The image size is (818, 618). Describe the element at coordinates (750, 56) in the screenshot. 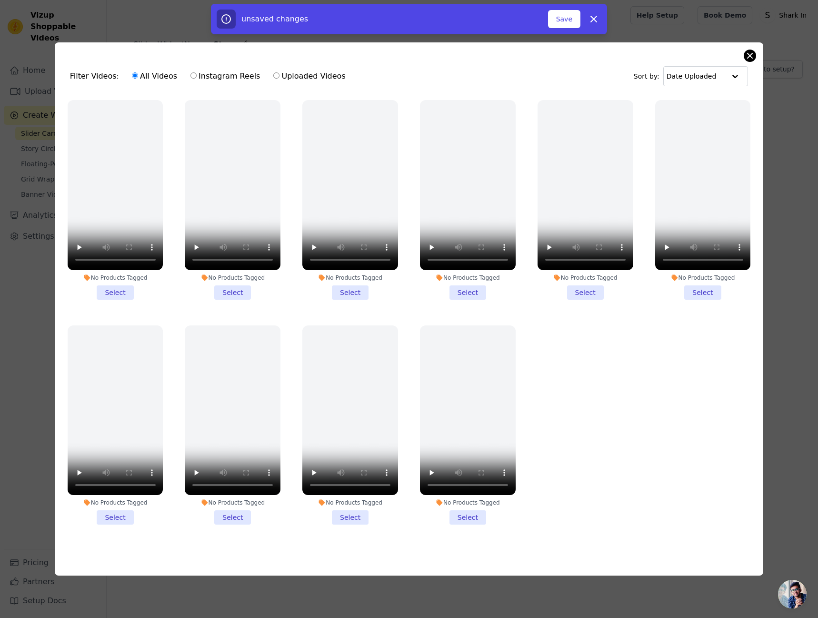

I see `button: Close modal` at that location.